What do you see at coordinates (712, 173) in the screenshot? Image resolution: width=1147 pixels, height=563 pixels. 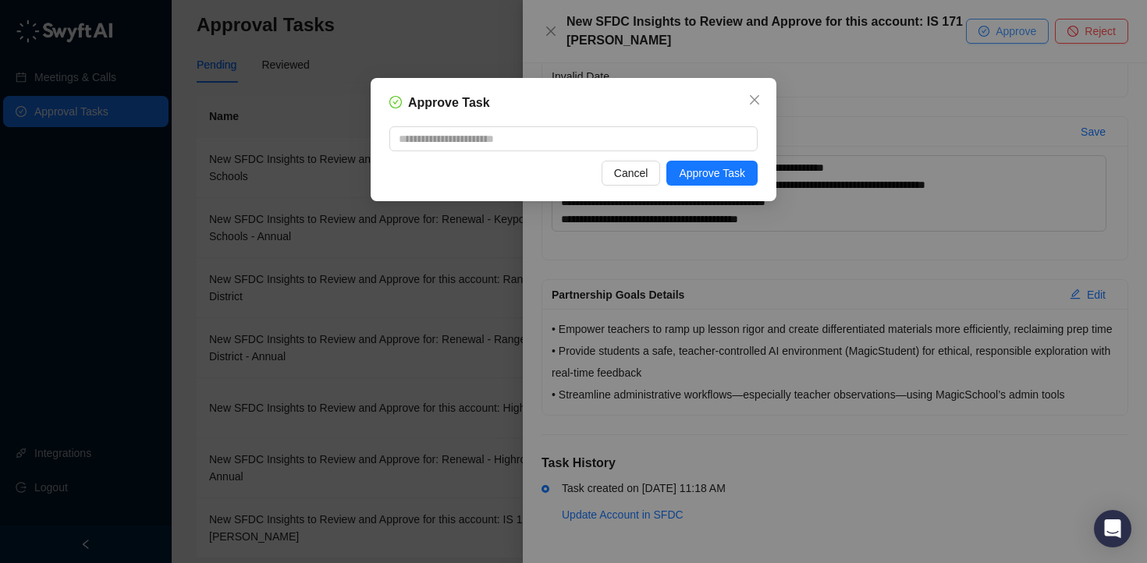 I see `button: Approve Task` at bounding box center [712, 173].